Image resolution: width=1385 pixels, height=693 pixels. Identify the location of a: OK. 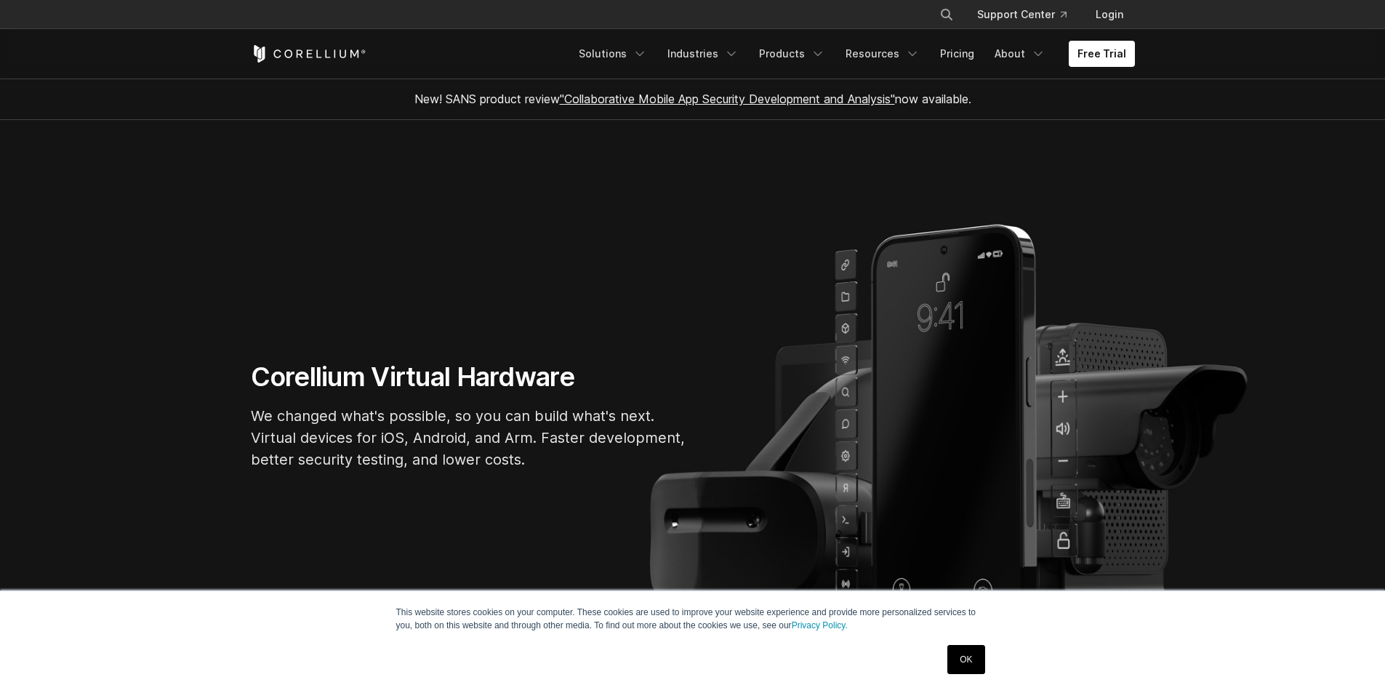
(965, 659).